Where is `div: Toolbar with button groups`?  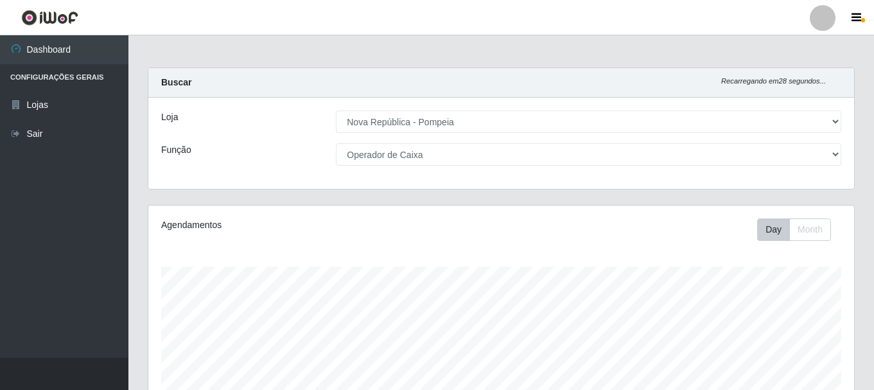
div: Toolbar with button groups is located at coordinates (798, 229).